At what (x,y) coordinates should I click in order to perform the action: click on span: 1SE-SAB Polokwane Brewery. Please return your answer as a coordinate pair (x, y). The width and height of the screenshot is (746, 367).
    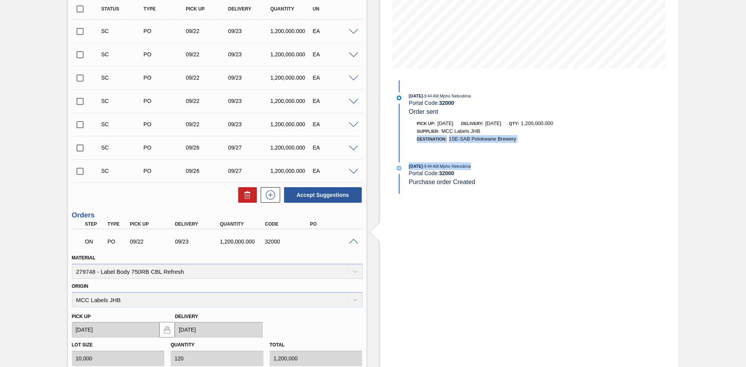
    Looking at the image, I should click on (482, 139).